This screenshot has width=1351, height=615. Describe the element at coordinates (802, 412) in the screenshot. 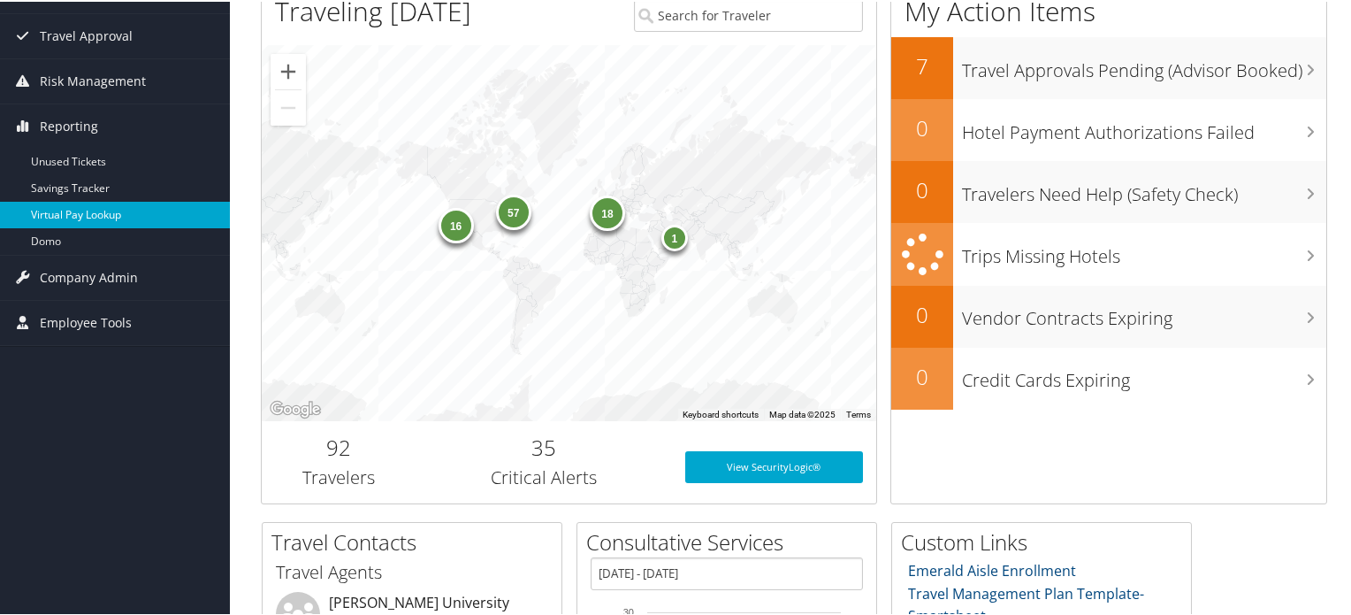

I see `span: Map data ©2025` at that location.